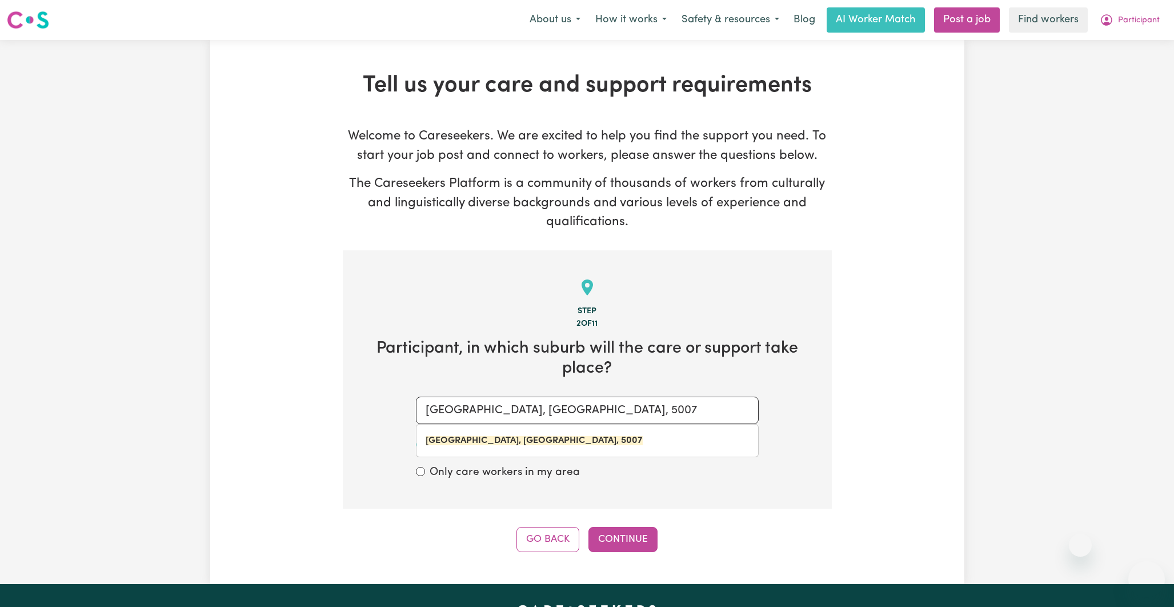 This screenshot has width=1174, height=607. What do you see at coordinates (623, 539) in the screenshot?
I see `button: Continue` at bounding box center [623, 539].